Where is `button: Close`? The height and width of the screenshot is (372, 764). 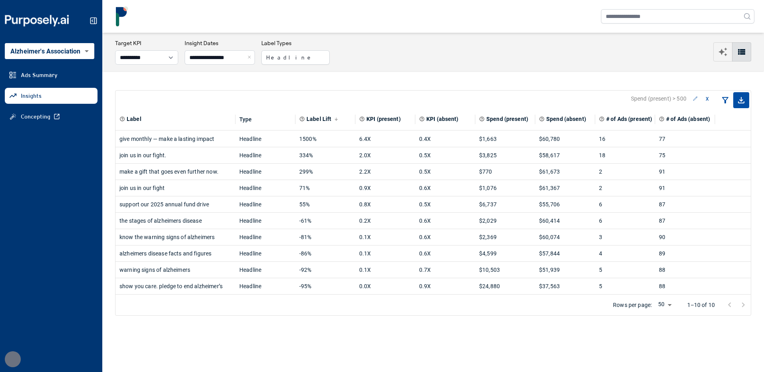 button: Close is located at coordinates (251, 58).